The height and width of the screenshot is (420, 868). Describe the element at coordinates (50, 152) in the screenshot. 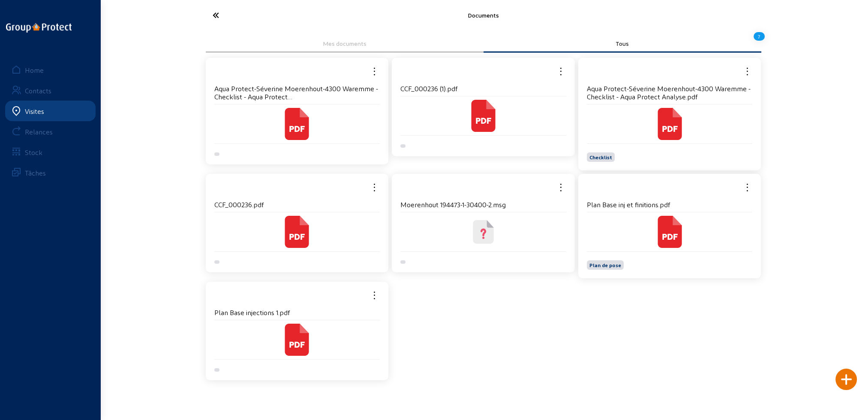

I see `a: Stock` at that location.